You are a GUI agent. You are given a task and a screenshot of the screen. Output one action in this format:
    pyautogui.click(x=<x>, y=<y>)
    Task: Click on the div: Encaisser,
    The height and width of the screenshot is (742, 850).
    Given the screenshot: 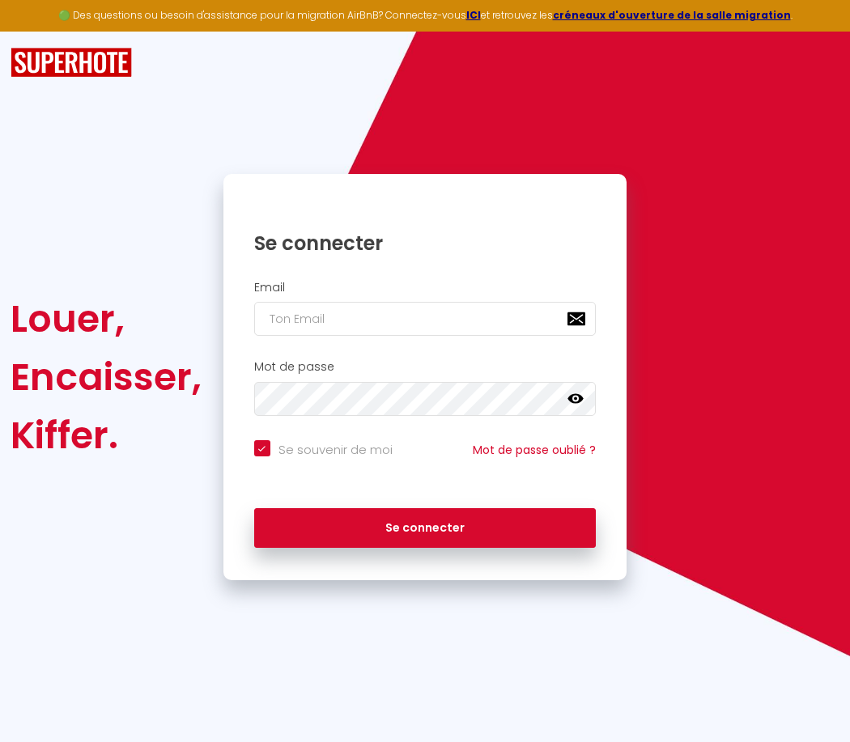 What is the action you would take?
    pyautogui.click(x=106, y=377)
    